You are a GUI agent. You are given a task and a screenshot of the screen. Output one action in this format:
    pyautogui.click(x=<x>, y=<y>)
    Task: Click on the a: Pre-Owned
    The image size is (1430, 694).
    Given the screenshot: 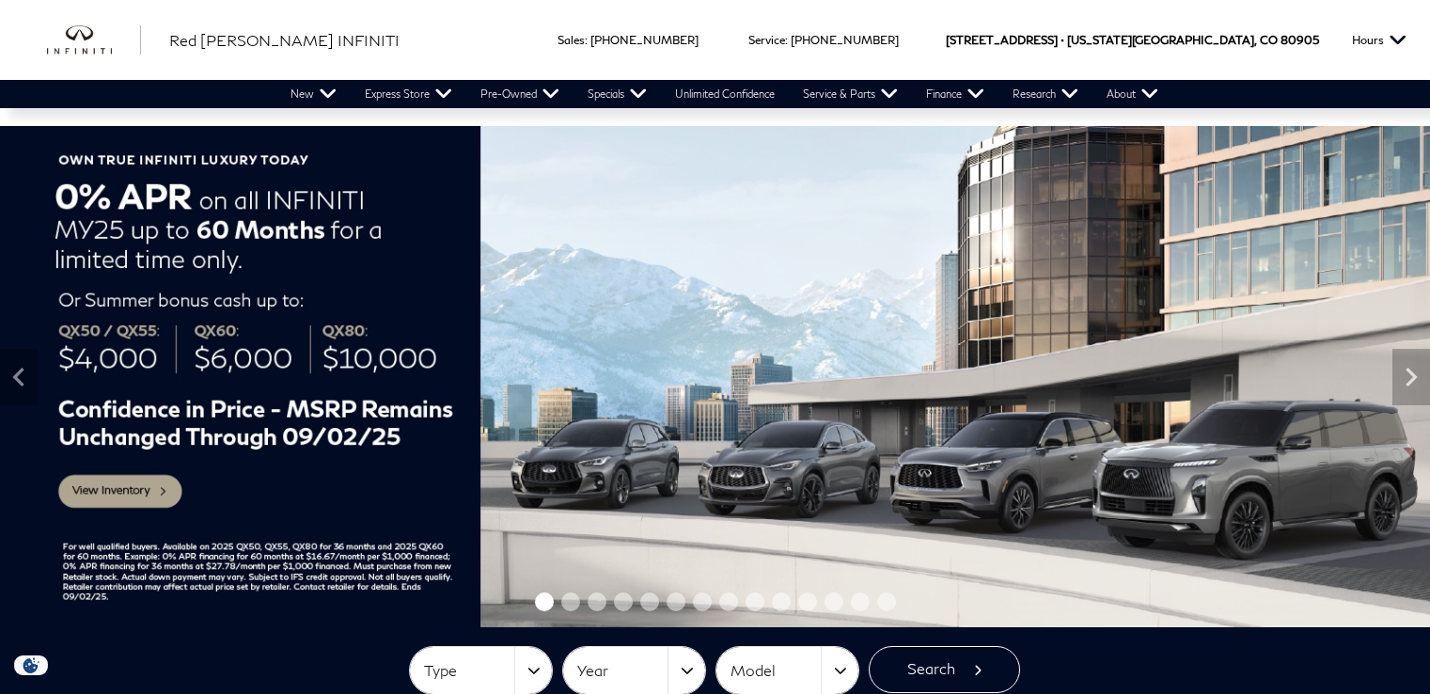 What is the action you would take?
    pyautogui.click(x=520, y=94)
    